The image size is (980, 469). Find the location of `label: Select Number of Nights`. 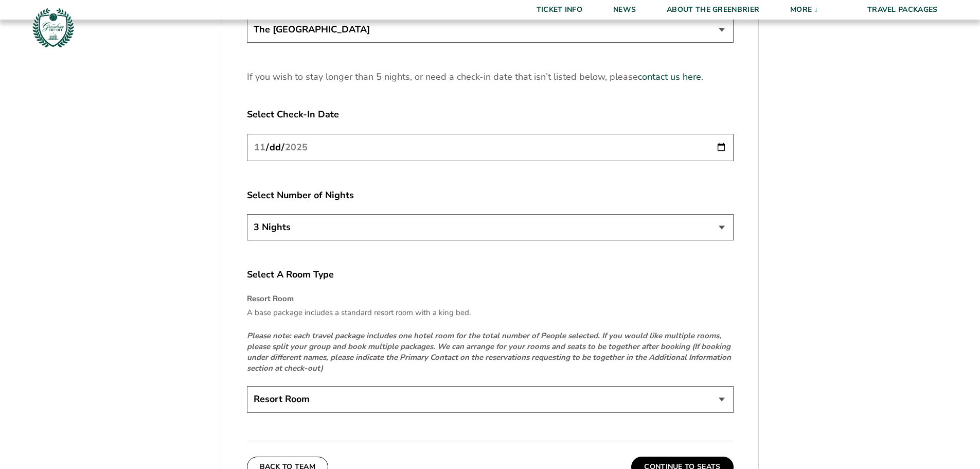

label: Select Number of Nights is located at coordinates (490, 195).